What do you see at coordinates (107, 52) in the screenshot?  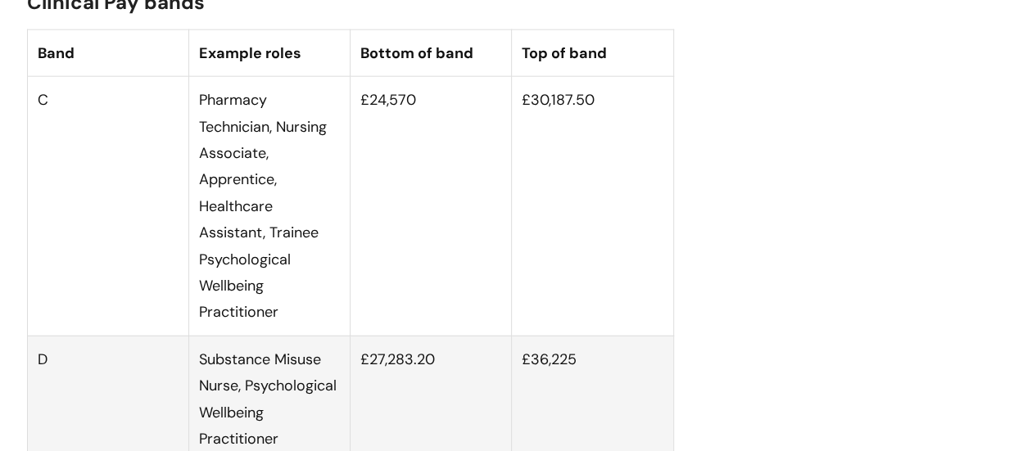 I see `th: Band` at bounding box center [107, 52].